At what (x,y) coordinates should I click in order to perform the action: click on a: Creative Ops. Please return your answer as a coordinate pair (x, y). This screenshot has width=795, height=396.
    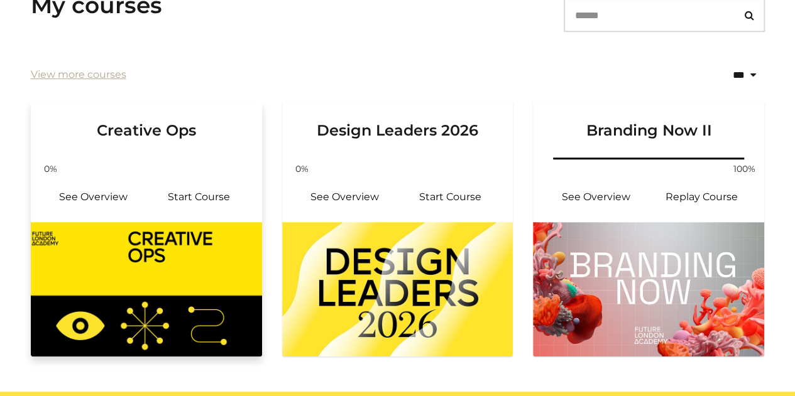
    Looking at the image, I should click on (146, 128).